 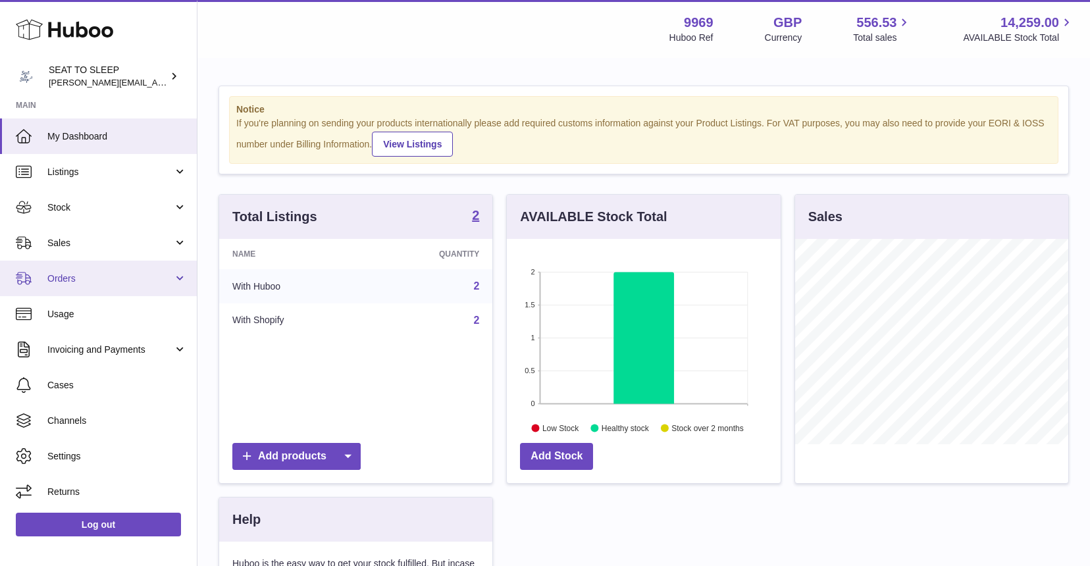 What do you see at coordinates (117, 456) in the screenshot?
I see `span: Settings` at bounding box center [117, 456].